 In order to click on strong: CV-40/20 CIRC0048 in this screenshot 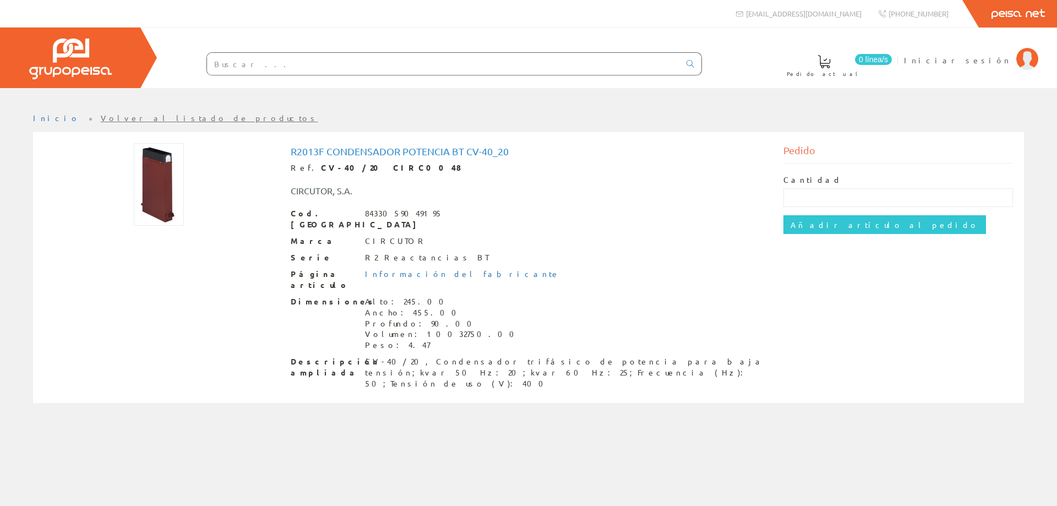, I will do `click(391, 167)`.